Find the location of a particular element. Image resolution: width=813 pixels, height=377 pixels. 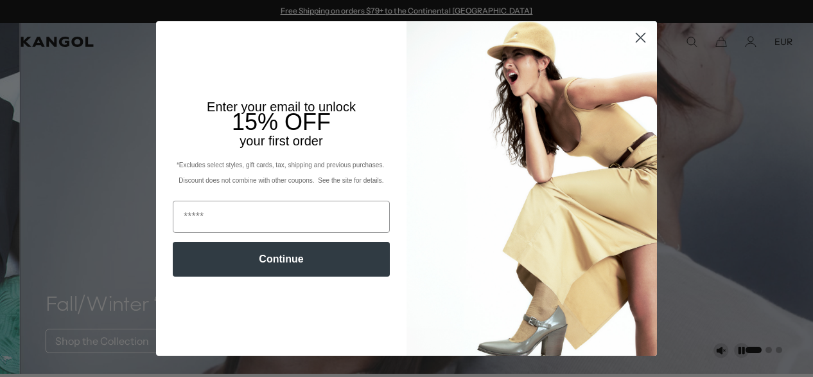

button: Close dialog is located at coordinates (641, 37).